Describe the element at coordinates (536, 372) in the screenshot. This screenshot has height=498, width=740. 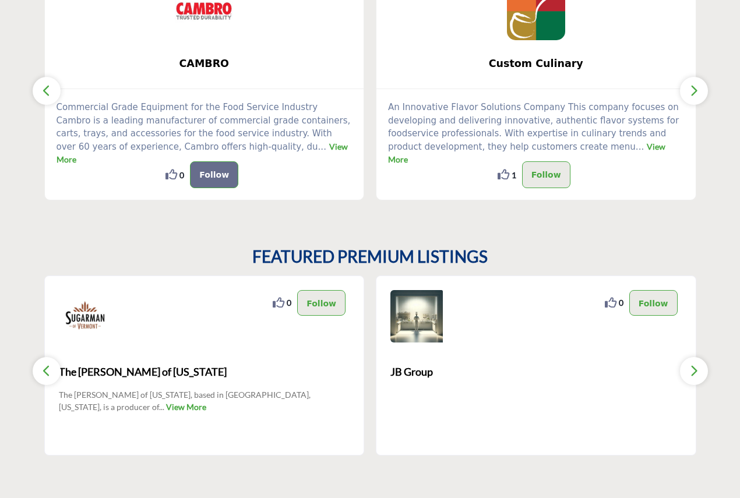
I see `b: JB Group` at that location.